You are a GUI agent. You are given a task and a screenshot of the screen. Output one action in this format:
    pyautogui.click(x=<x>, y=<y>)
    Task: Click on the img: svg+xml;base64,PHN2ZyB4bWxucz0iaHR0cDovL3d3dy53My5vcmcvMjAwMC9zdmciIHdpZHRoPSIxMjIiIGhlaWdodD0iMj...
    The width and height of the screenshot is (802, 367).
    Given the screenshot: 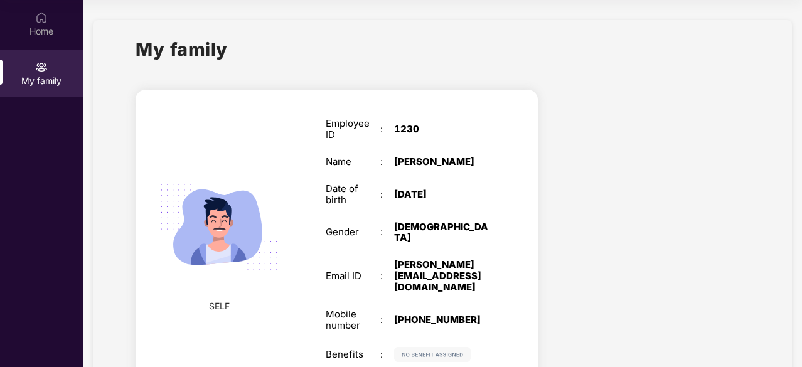 What is the action you would take?
    pyautogui.click(x=433, y=355)
    